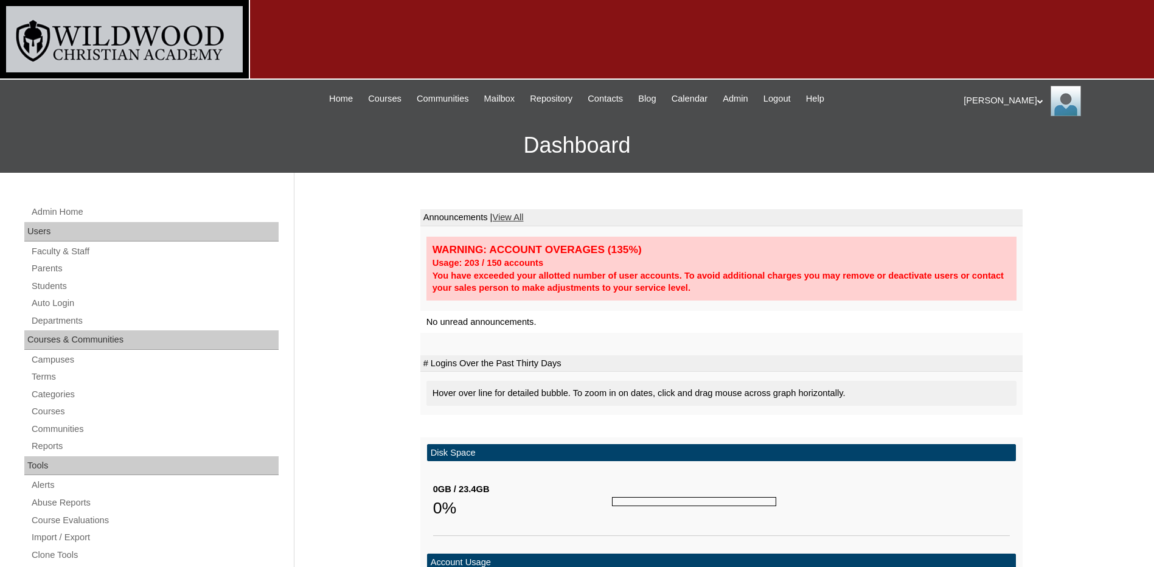 This screenshot has height=567, width=1154. What do you see at coordinates (721, 249) in the screenshot?
I see `div: WARNING: ACCOUNT OVERAGES (135%)` at bounding box center [721, 249].